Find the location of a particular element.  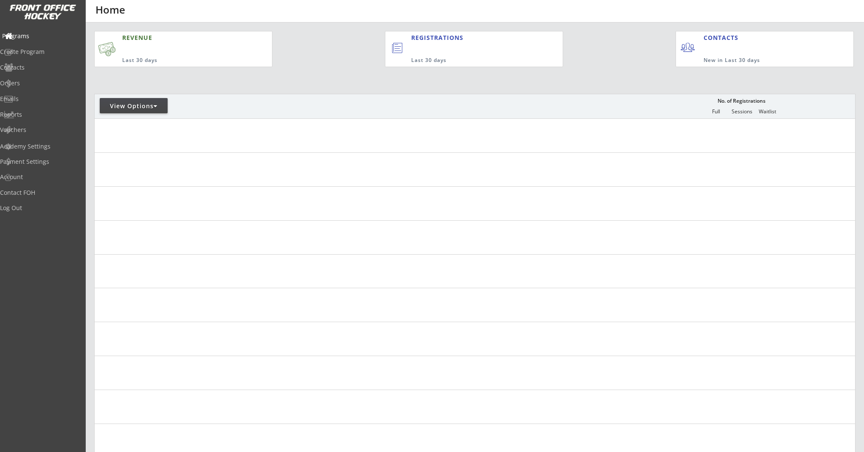

div: Sessions is located at coordinates (742, 112).